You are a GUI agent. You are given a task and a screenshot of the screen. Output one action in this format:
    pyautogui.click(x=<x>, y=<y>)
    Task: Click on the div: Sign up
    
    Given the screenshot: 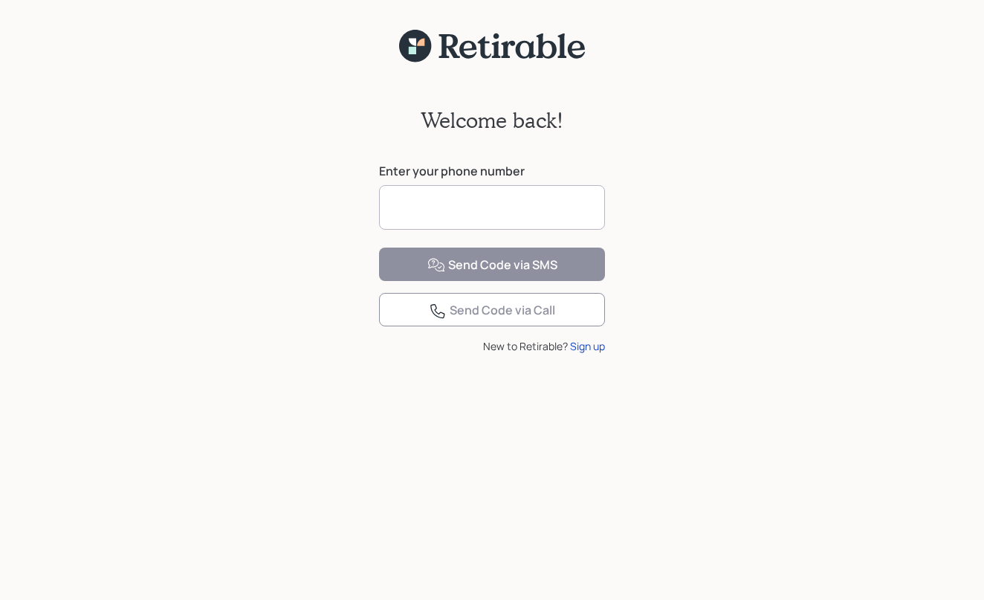 What is the action you would take?
    pyautogui.click(x=587, y=346)
    